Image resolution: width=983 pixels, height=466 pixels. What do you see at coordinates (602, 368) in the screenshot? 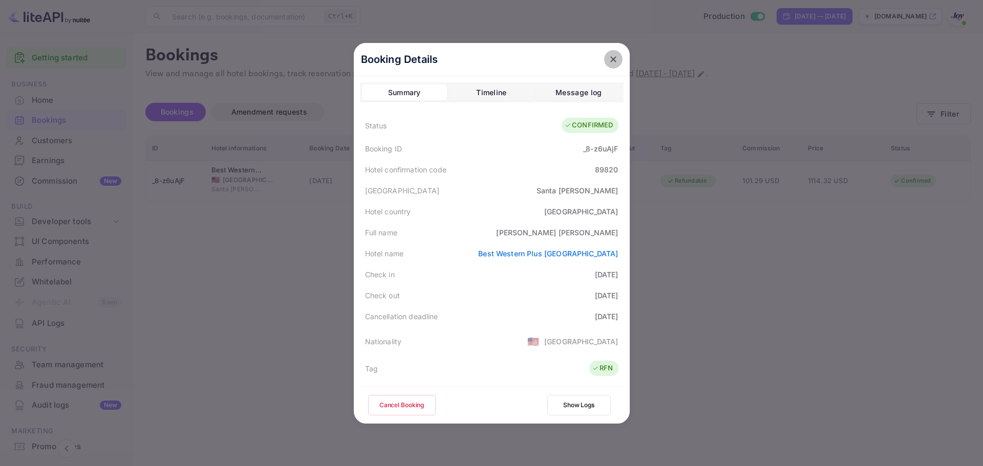
I see `div: RFN` at bounding box center [602, 368].